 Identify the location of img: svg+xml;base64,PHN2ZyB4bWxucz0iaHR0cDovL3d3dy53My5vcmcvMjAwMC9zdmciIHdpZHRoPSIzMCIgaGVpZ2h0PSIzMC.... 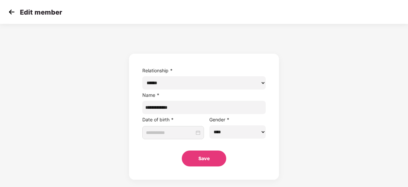
(12, 12).